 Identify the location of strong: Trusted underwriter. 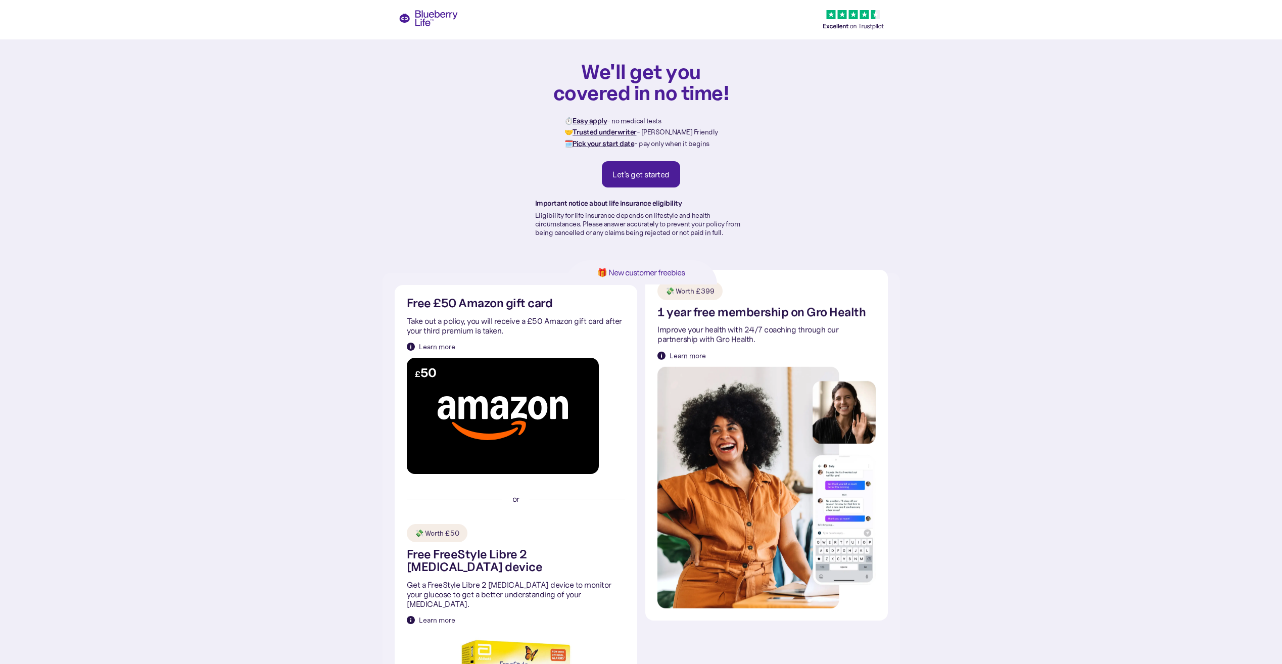
(604, 132).